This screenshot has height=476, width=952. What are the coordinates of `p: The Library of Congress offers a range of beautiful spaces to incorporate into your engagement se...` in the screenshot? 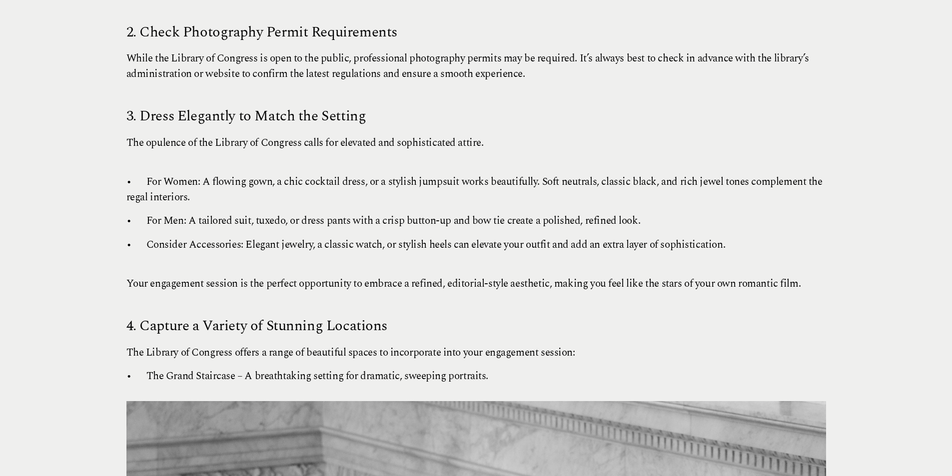 It's located at (476, 353).